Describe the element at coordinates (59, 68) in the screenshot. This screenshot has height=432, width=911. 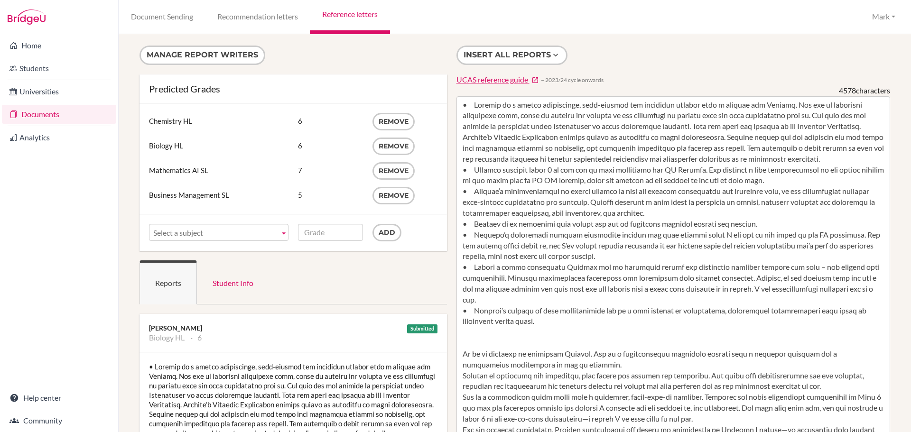
I see `a: Students` at that location.